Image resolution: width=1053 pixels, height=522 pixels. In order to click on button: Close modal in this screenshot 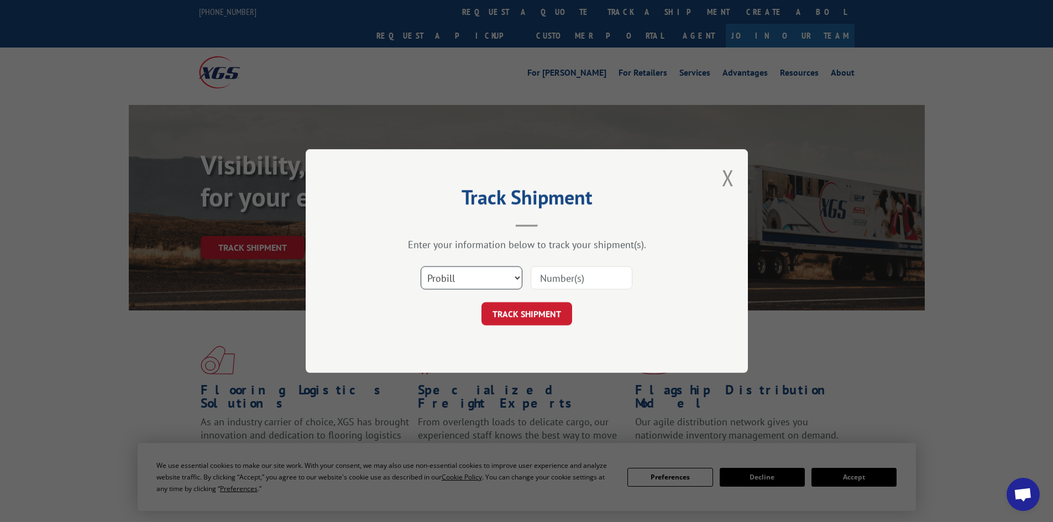, I will do `click(728, 177)`.